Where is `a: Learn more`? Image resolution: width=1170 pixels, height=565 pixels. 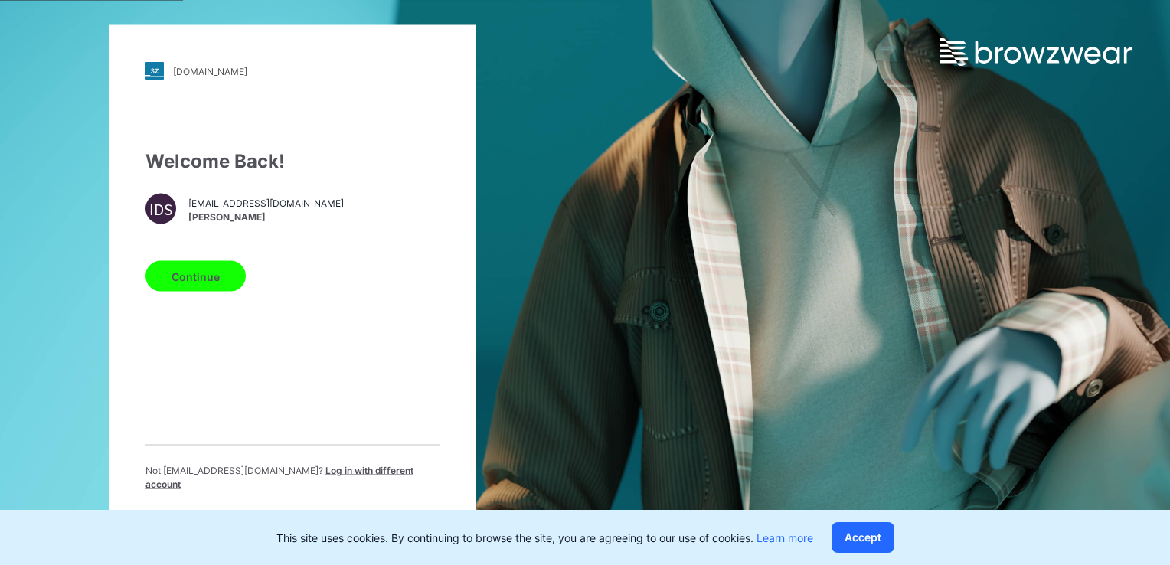
a: Learn more is located at coordinates (785, 537).